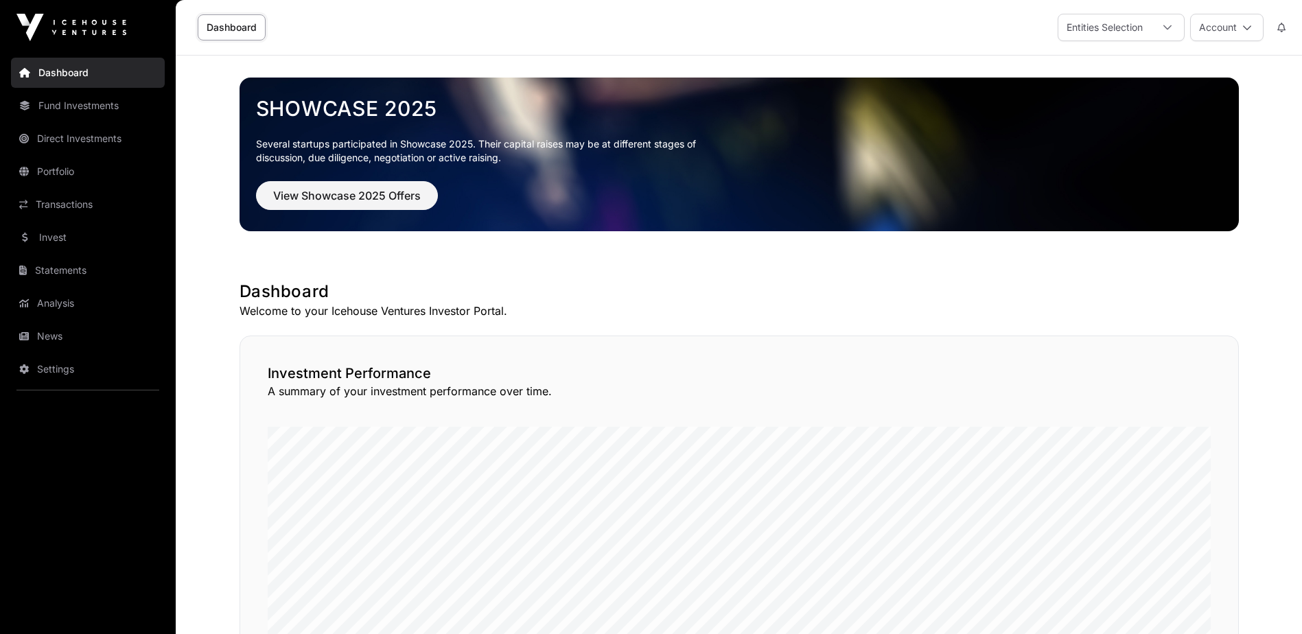 The height and width of the screenshot is (634, 1302). Describe the element at coordinates (71, 27) in the screenshot. I see `img: Icehouse Ventures Logo` at that location.